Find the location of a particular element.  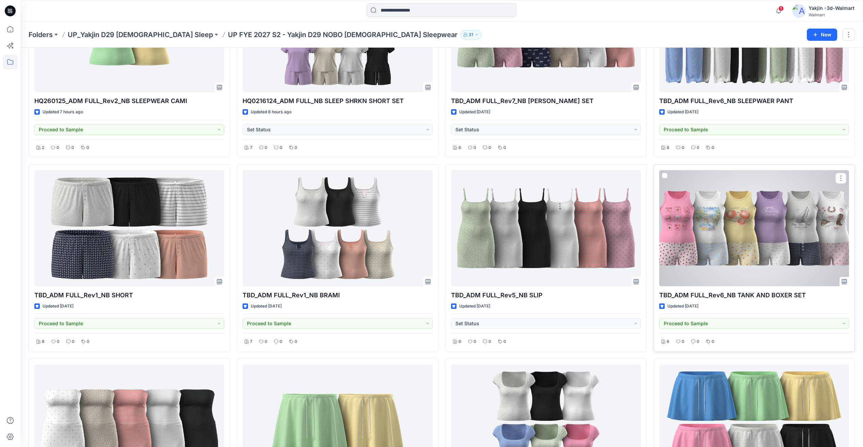

a: TBD_ADM FULL_Rev1_NB SHORT is located at coordinates (129, 228).